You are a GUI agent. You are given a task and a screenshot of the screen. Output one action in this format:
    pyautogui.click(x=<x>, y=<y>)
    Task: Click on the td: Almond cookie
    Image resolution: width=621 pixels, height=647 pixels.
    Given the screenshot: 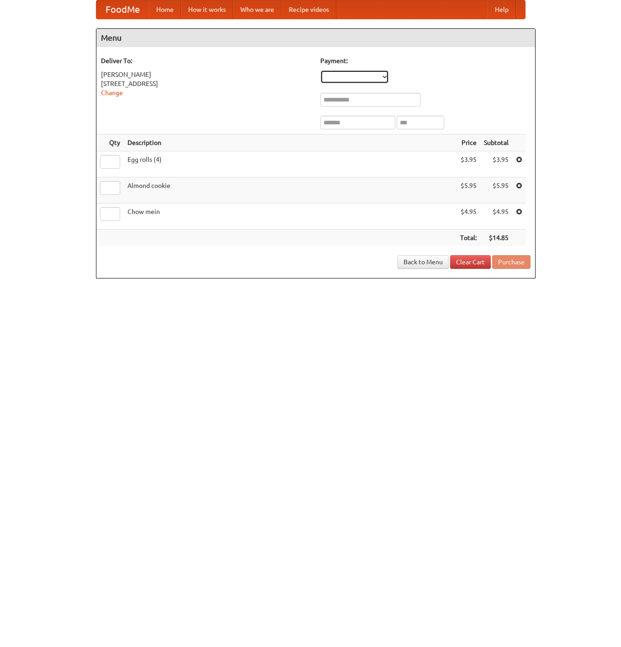 What is the action you would take?
    pyautogui.click(x=290, y=190)
    